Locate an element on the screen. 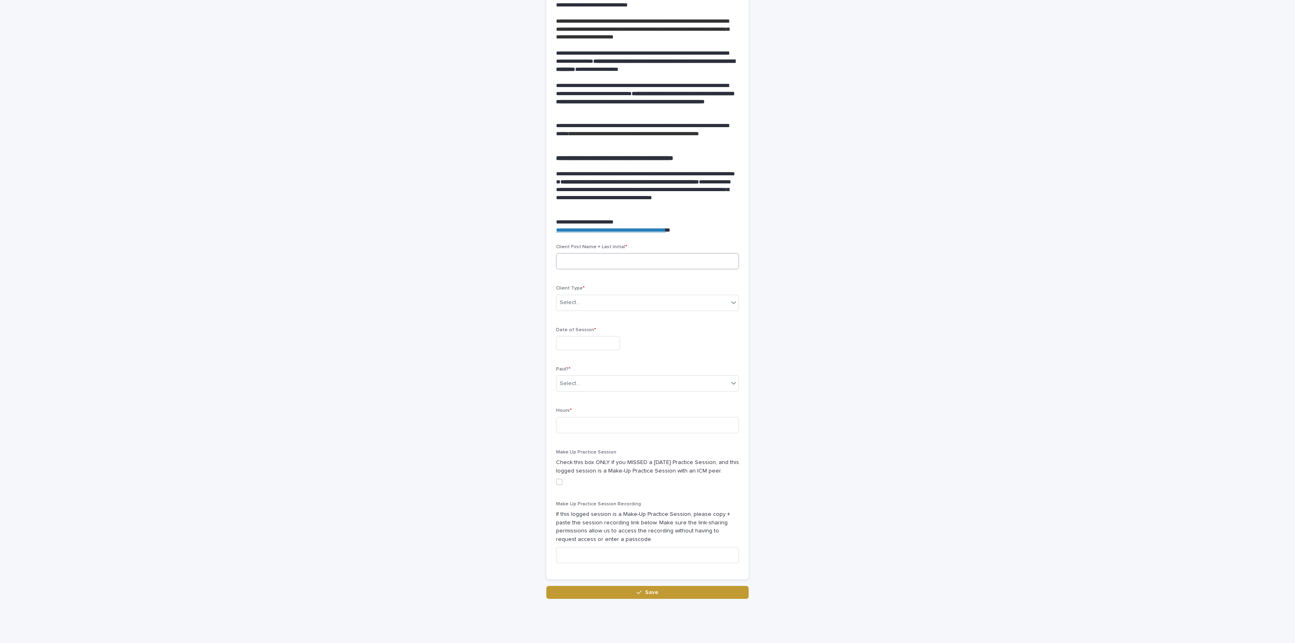  span: Client Type is located at coordinates (570, 288).